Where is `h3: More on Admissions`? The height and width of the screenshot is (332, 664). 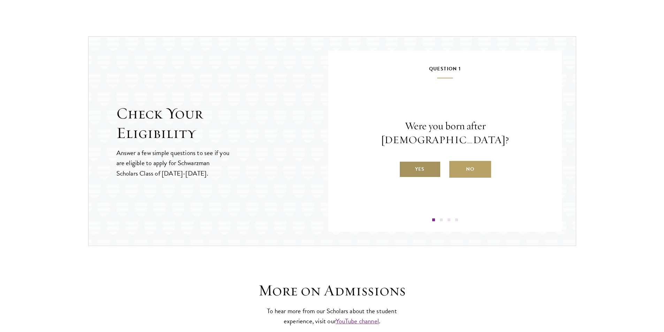
h3: More on Admissions is located at coordinates (332, 291).